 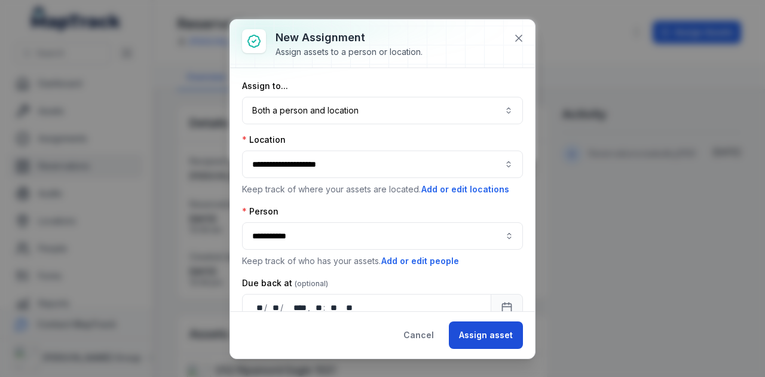 What do you see at coordinates (382, 189) in the screenshot?
I see `p: Keep track of where your assets are located.` at bounding box center [382, 189].